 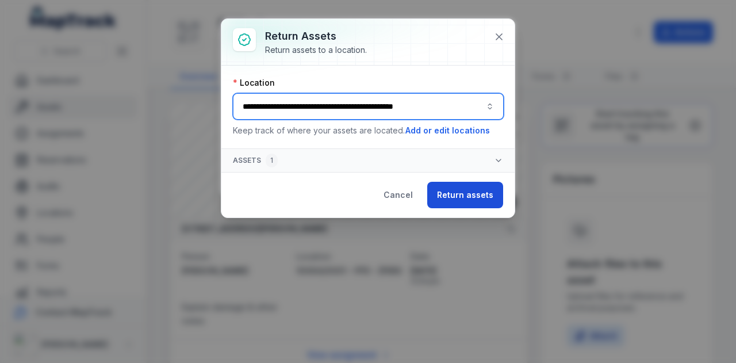 I want to click on h3: Return assets, so click(x=316, y=36).